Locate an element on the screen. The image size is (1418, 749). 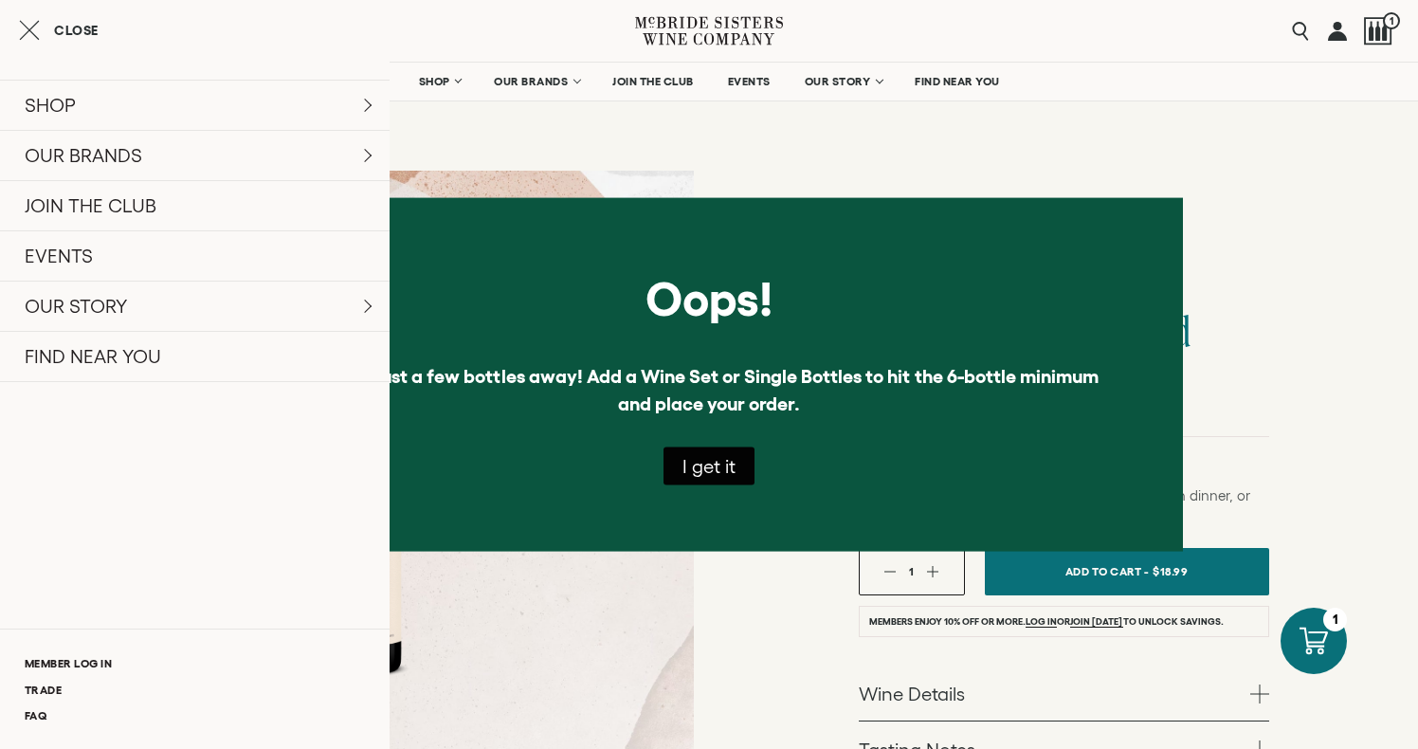
div: Oops! is located at coordinates (709, 300).